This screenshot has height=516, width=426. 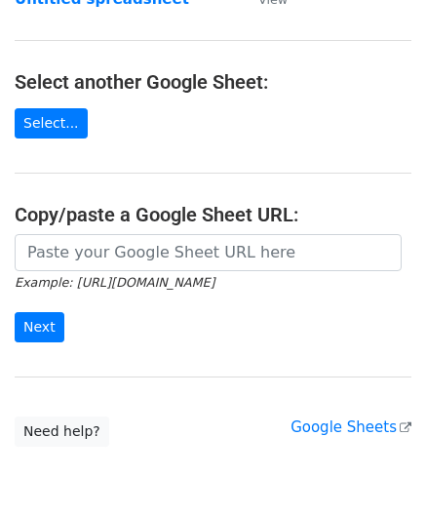 I want to click on a: Select..., so click(x=51, y=123).